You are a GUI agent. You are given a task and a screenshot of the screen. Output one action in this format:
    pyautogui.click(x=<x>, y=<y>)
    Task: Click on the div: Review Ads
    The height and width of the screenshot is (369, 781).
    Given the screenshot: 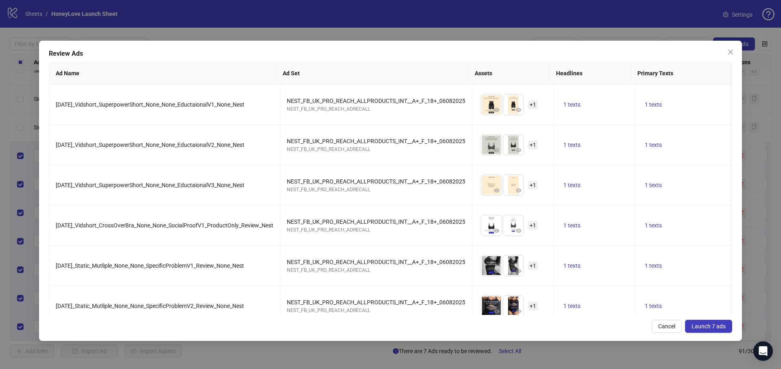 What is the action you would take?
    pyautogui.click(x=390, y=54)
    